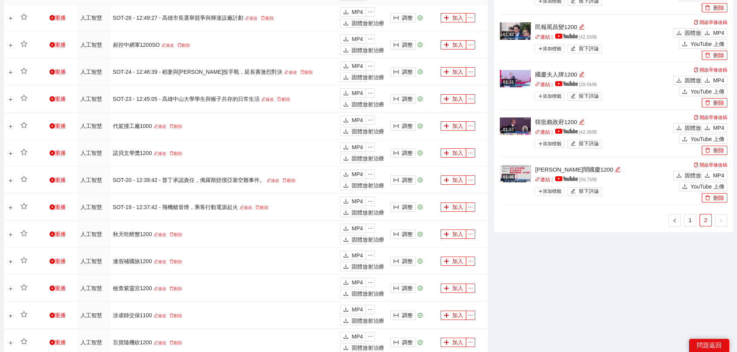 The image size is (737, 352). I want to click on font: 2, so click(705, 220).